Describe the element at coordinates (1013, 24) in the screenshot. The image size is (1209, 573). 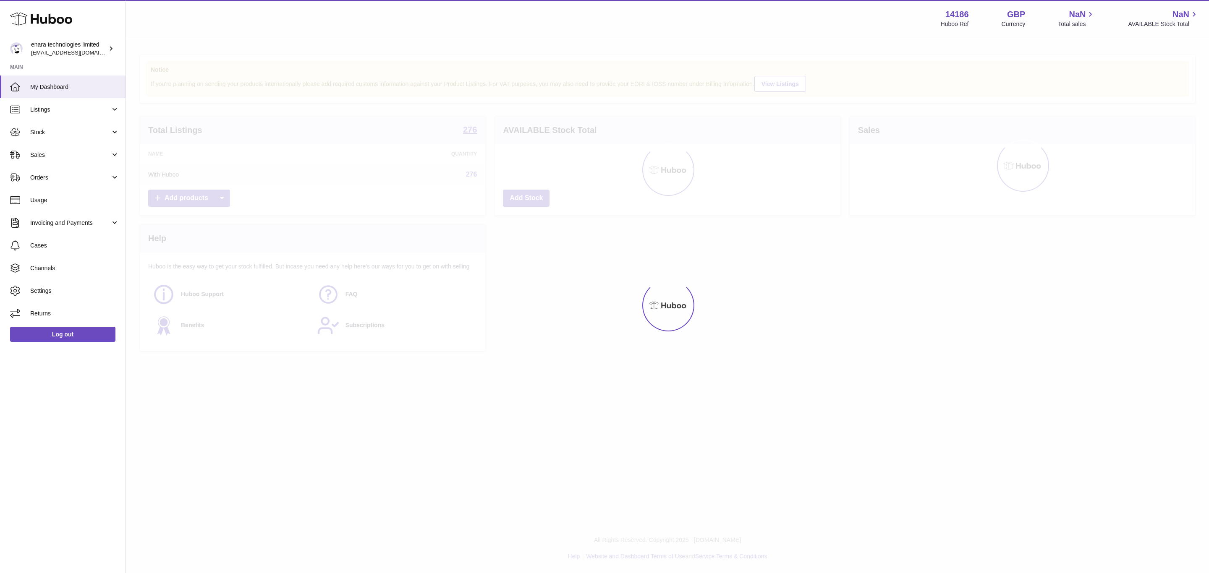
I see `div: Currency` at that location.